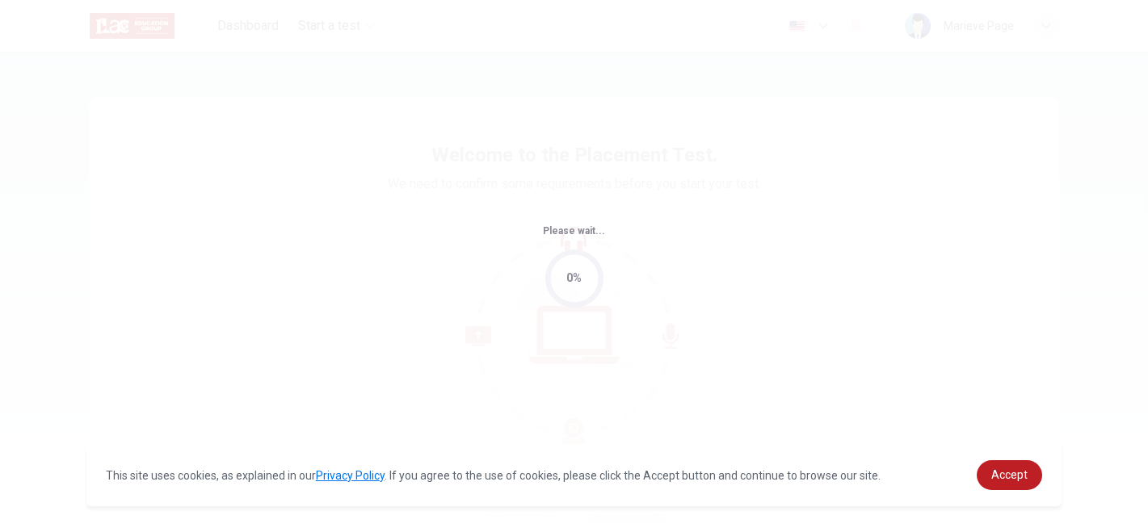 The image size is (1148, 532). I want to click on span: Accept, so click(1009, 475).